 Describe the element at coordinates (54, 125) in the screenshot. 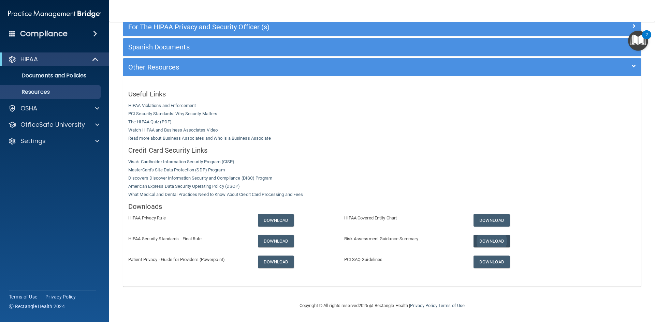

I see `a: OfficeSafe University` at that location.